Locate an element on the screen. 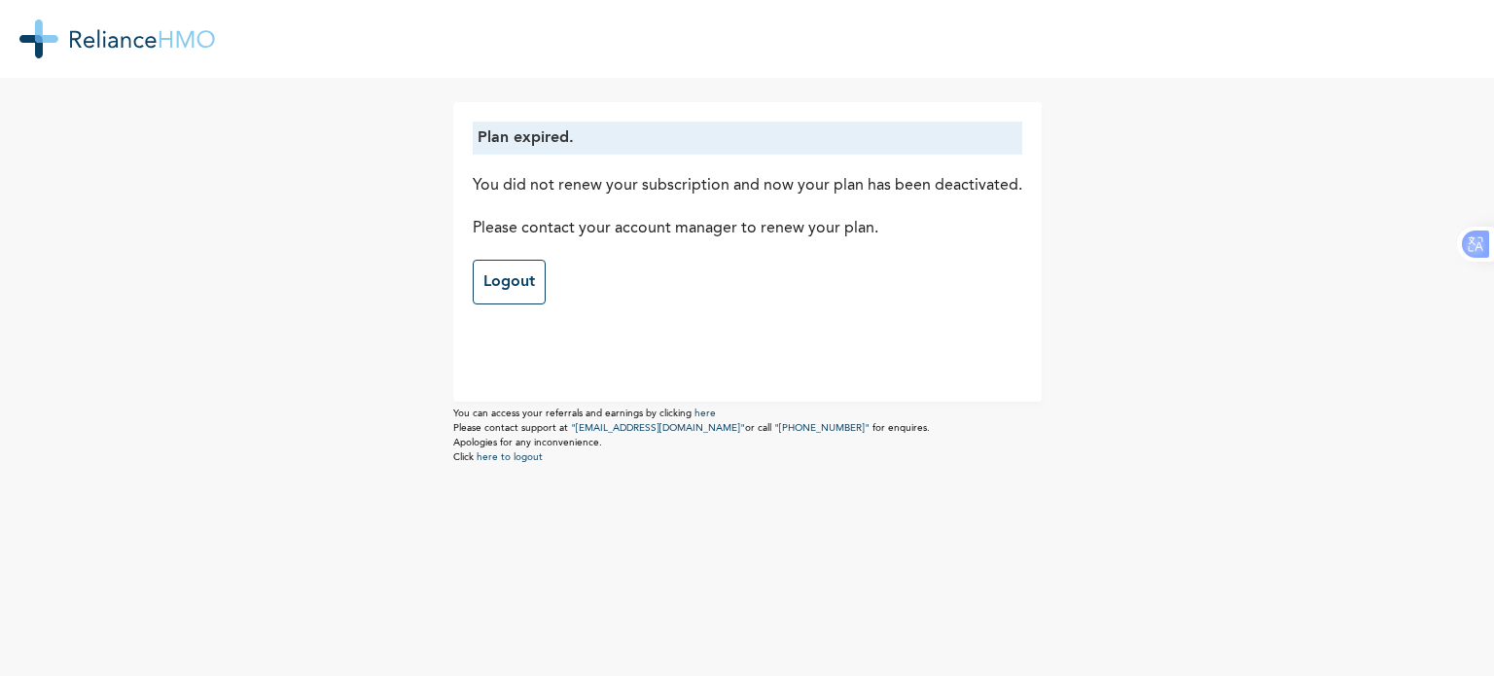 Image resolution: width=1494 pixels, height=676 pixels. p: Plan expired. is located at coordinates (747, 138).